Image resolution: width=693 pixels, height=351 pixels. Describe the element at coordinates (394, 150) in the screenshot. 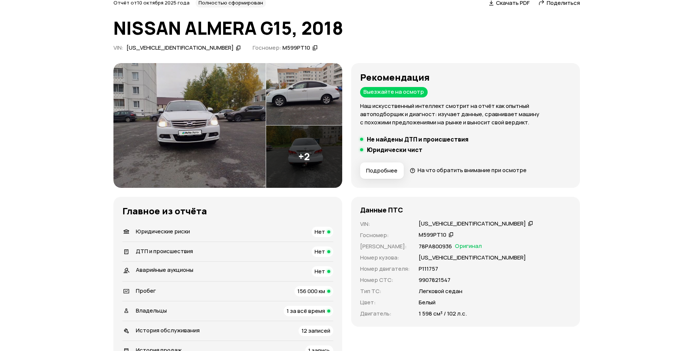

I see `h5: Юридически чист` at that location.